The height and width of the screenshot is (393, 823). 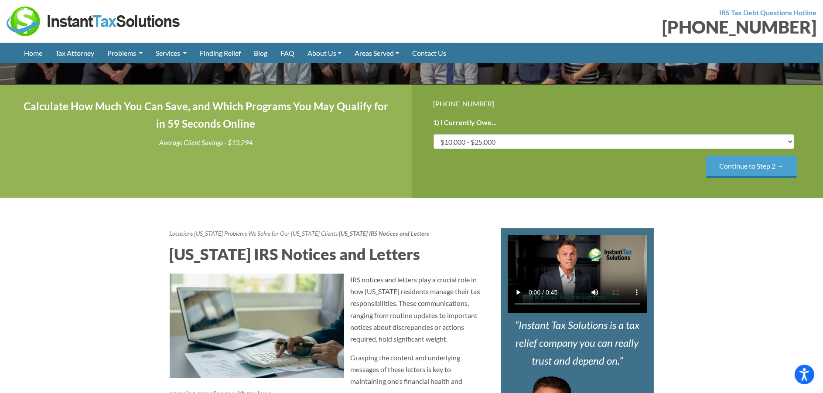 I want to click on strong: IRS Tax Debt Questions Hotline, so click(x=767, y=12).